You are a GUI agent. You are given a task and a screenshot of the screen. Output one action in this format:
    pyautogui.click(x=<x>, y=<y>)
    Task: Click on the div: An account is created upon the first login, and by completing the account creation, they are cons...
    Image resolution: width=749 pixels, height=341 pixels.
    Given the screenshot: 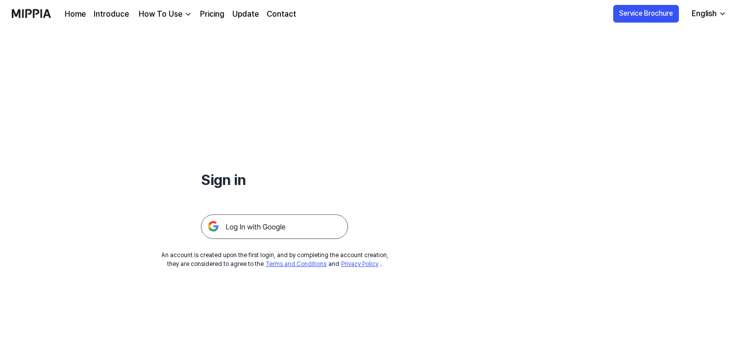 What is the action you would take?
    pyautogui.click(x=275, y=259)
    